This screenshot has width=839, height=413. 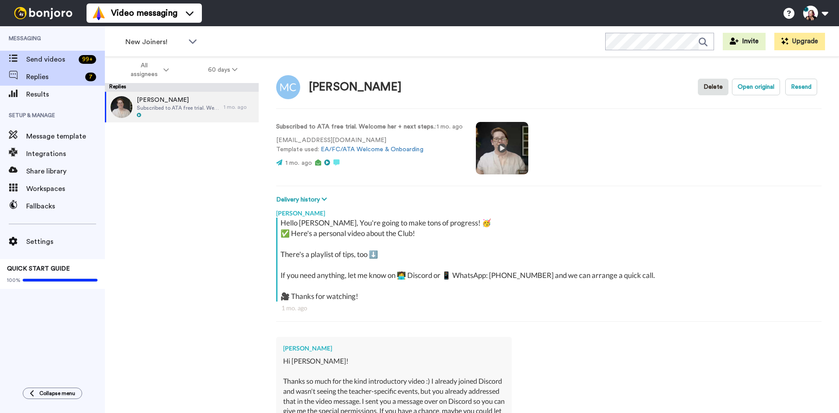 What do you see at coordinates (355, 127) in the screenshot?
I see `strong: Subscribed to ATA free trial. Welcome her + next steps.` at bounding box center [355, 127].